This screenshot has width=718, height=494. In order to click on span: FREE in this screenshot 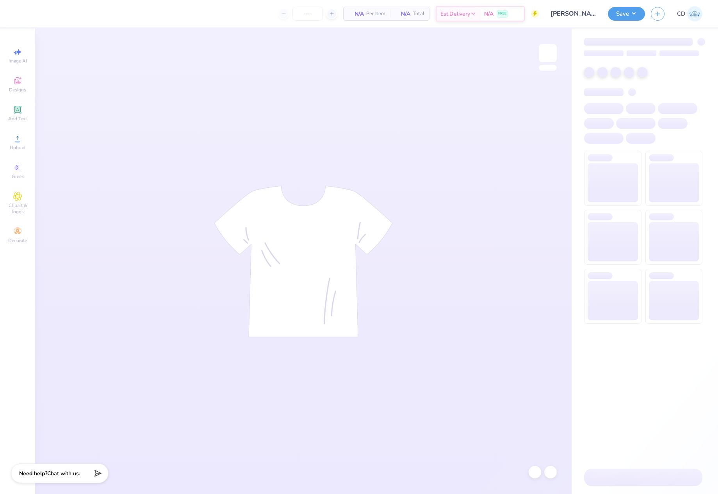, I will do `click(502, 14)`.